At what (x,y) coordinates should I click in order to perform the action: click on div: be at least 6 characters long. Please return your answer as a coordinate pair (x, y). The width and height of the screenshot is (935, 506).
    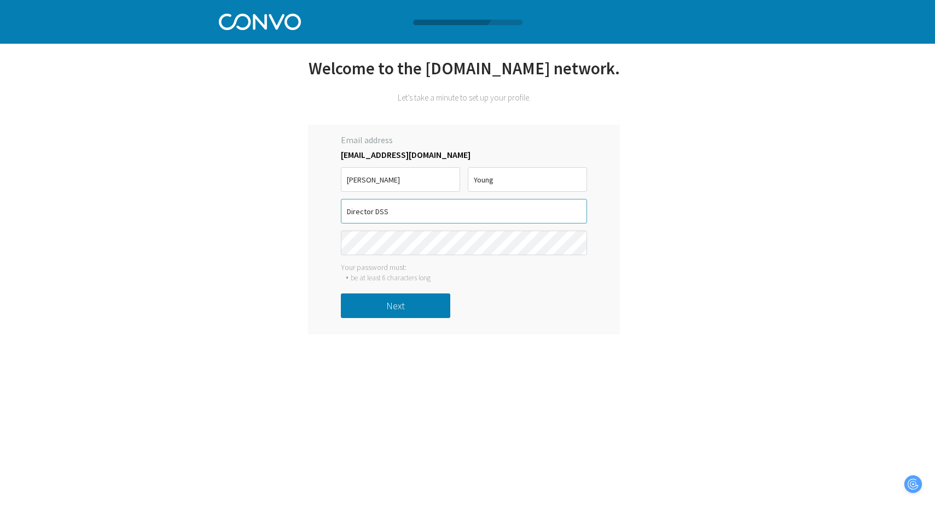
    Looking at the image, I should click on (390, 278).